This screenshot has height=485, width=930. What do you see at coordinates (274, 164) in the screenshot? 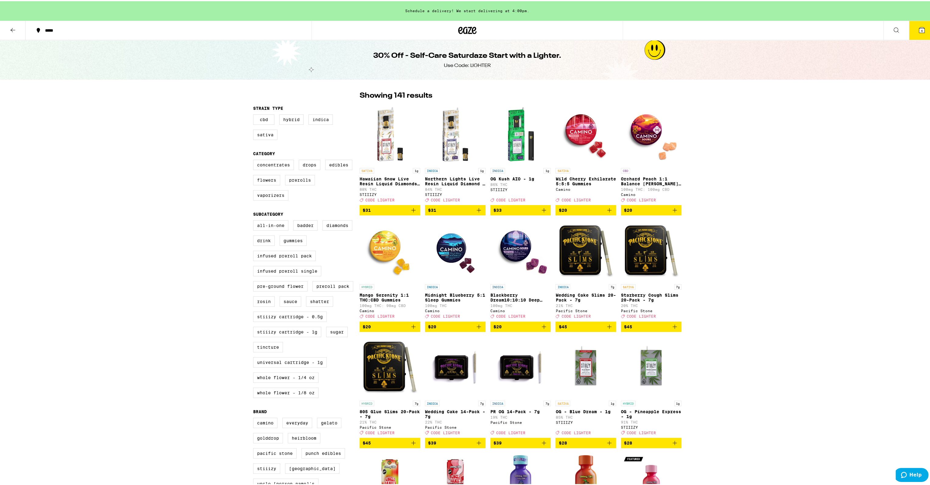
I see `label: Concentrates` at bounding box center [274, 164].